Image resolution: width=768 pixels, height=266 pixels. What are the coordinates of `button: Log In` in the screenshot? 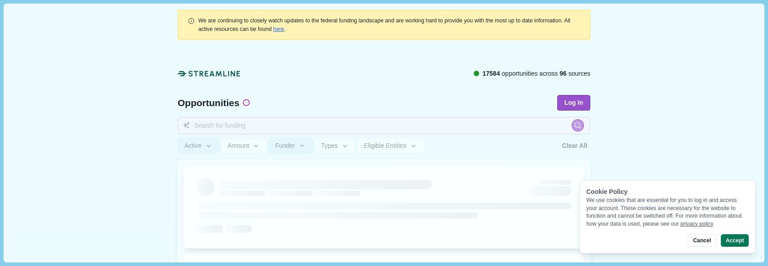 It's located at (574, 103).